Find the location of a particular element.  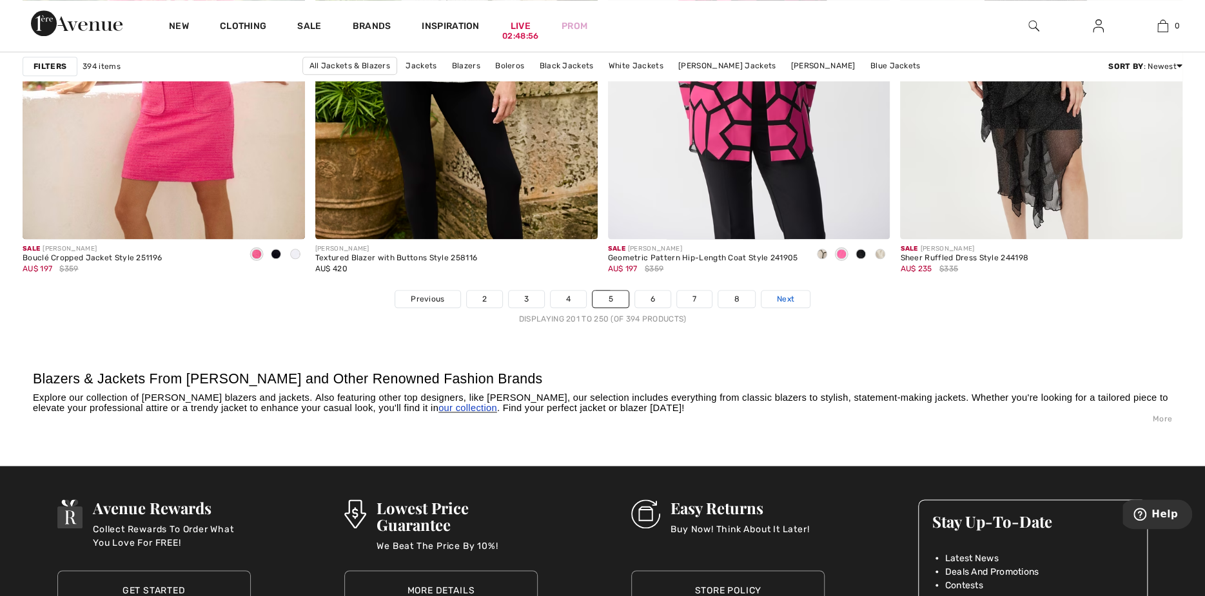

strong: Filters is located at coordinates (50, 66).